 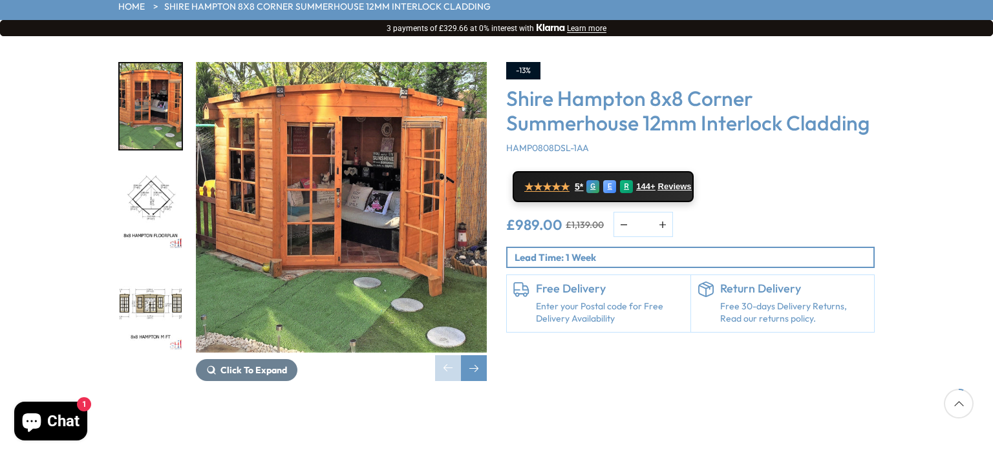 What do you see at coordinates (609, 313) in the screenshot?
I see `a: Enter your Postal code for Free Delivery Availability` at bounding box center [609, 313].